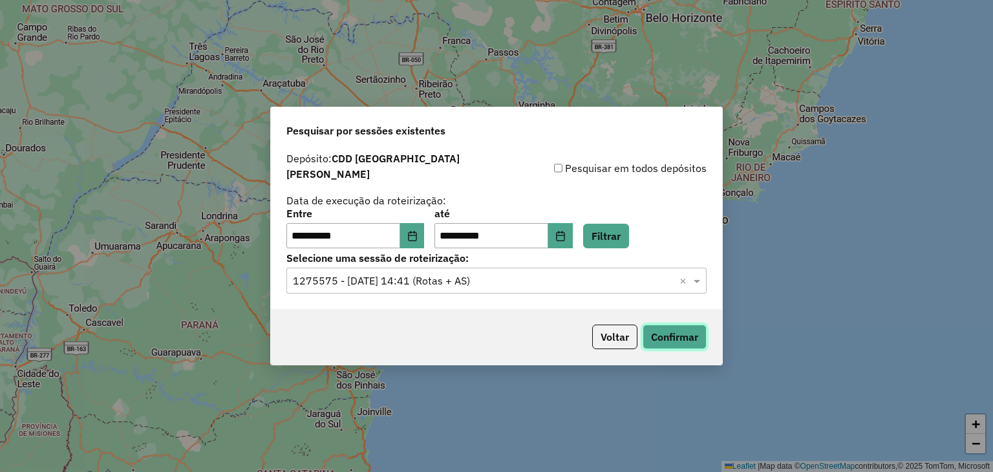  Describe the element at coordinates (615, 337) in the screenshot. I see `button: Voltar` at that location.